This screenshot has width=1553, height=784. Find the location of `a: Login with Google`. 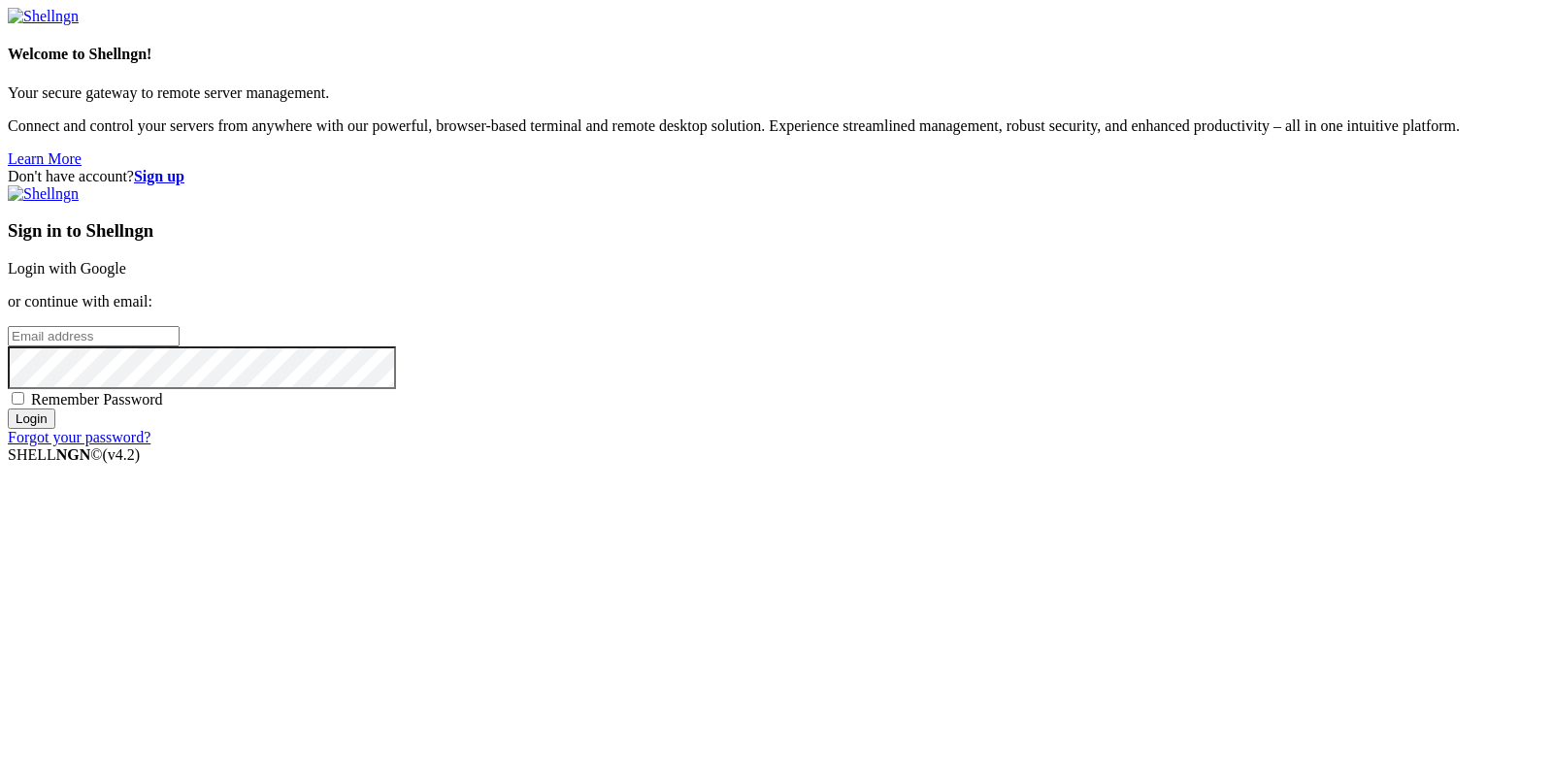

a: Login with Google is located at coordinates (67, 267).